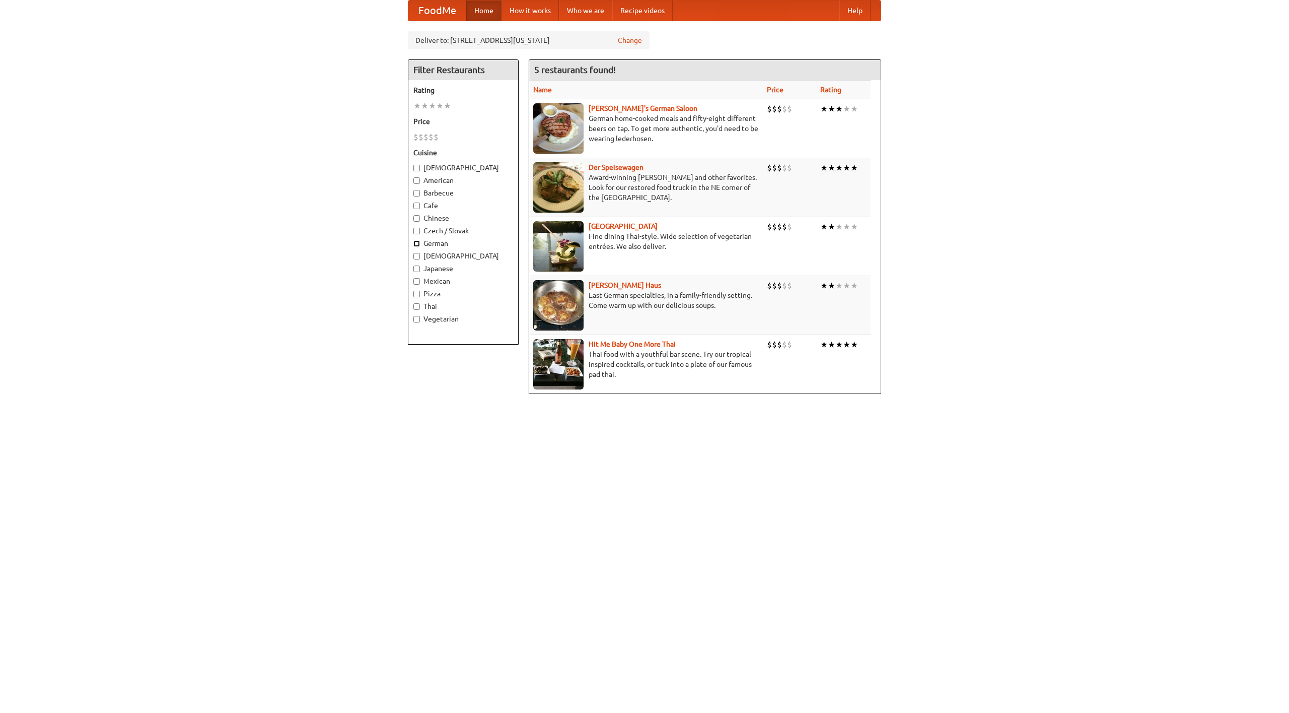  I want to click on a: How it works, so click(530, 11).